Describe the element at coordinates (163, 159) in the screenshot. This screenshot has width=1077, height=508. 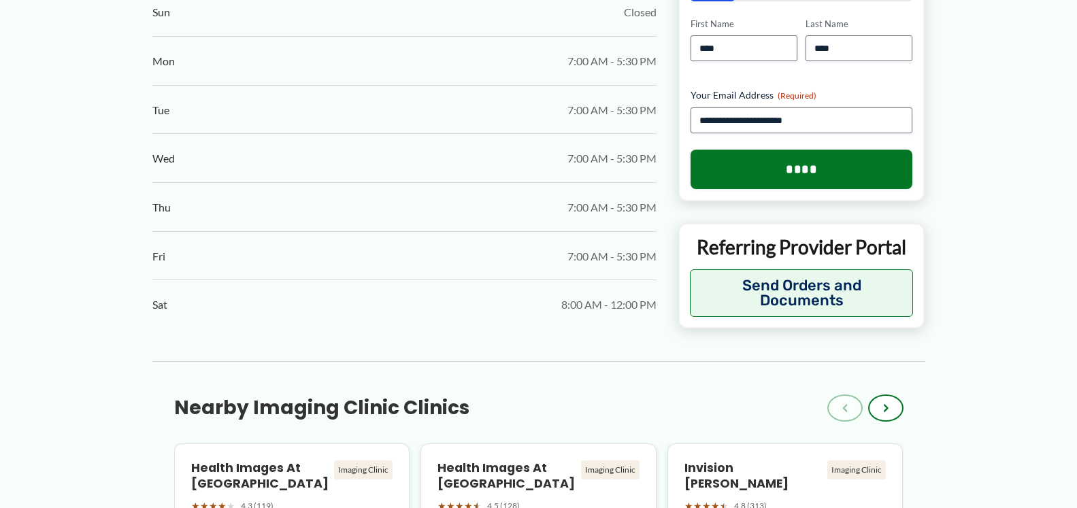
I see `span: Wed` at that location.